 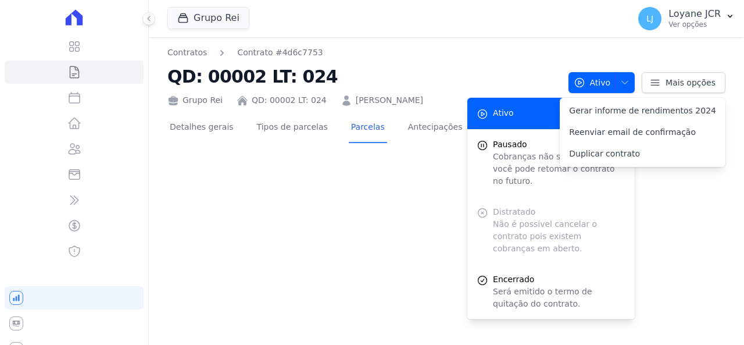 I want to click on p: Será emitido o termo de quitação do contrato., so click(x=559, y=298).